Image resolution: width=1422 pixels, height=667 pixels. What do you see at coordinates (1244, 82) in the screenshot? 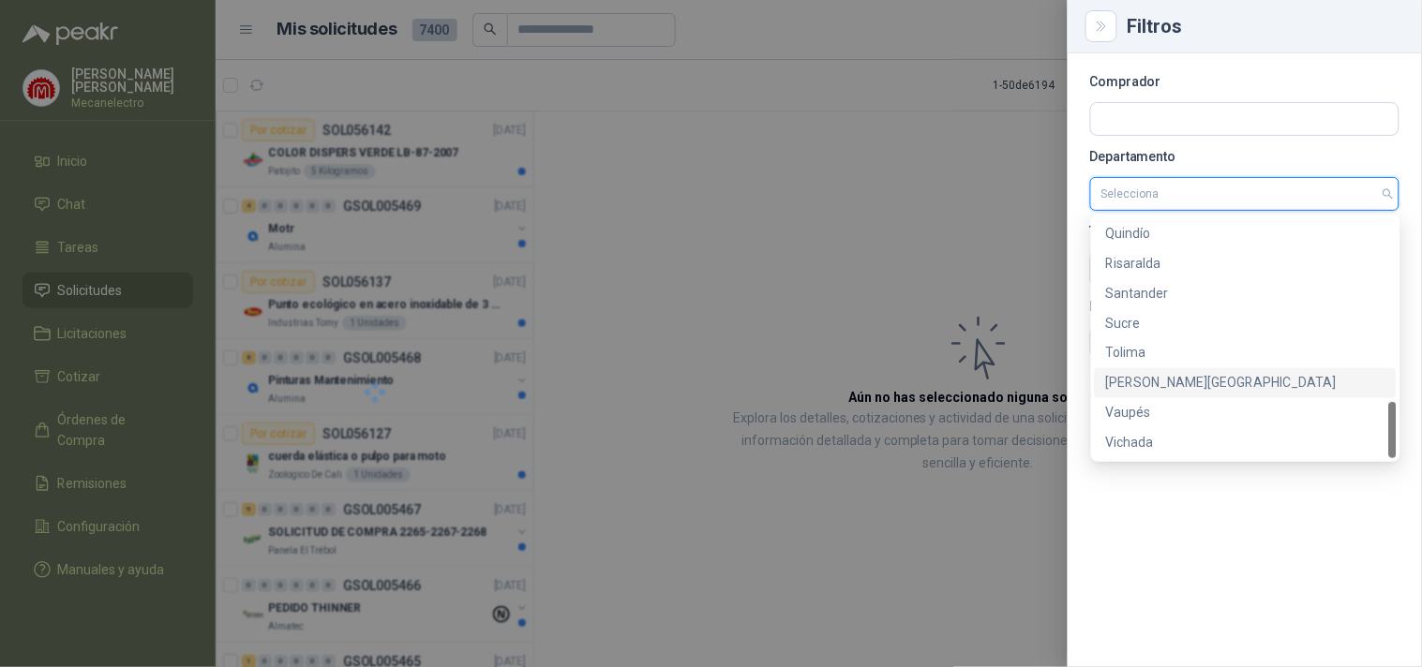
I see `p: Comprador` at bounding box center [1244, 82].